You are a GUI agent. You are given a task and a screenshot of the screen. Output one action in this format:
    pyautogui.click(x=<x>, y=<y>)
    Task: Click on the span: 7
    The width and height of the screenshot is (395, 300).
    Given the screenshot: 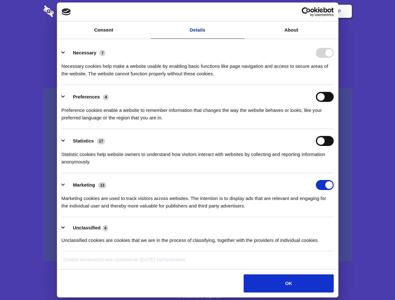 What is the action you would take?
    pyautogui.click(x=102, y=53)
    